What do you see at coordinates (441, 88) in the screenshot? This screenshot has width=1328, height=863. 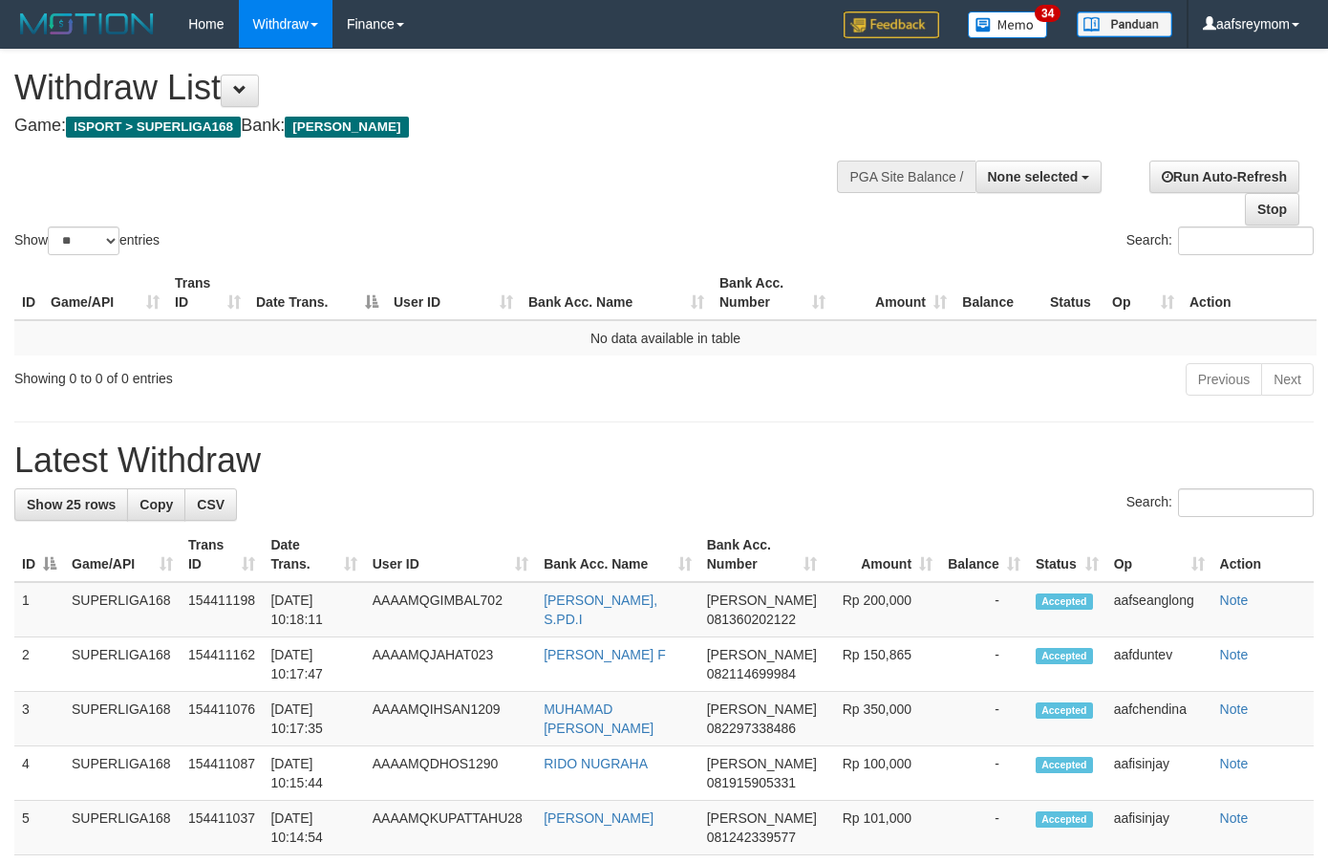 I see `h1: Withdraw List` at bounding box center [441, 88].